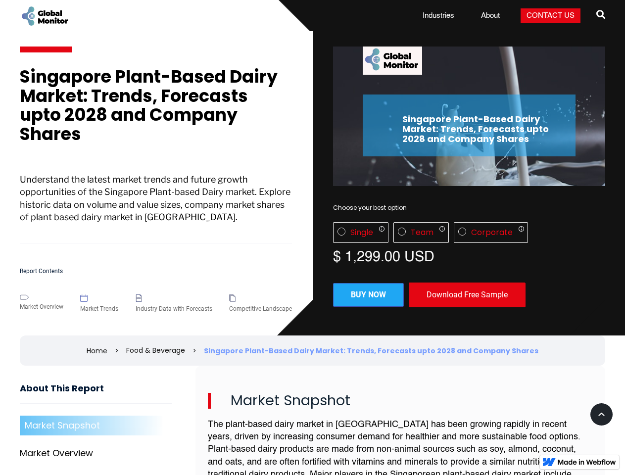 The height and width of the screenshot is (475, 625). What do you see at coordinates (156, 271) in the screenshot?
I see `h5: Report Contents` at bounding box center [156, 271].